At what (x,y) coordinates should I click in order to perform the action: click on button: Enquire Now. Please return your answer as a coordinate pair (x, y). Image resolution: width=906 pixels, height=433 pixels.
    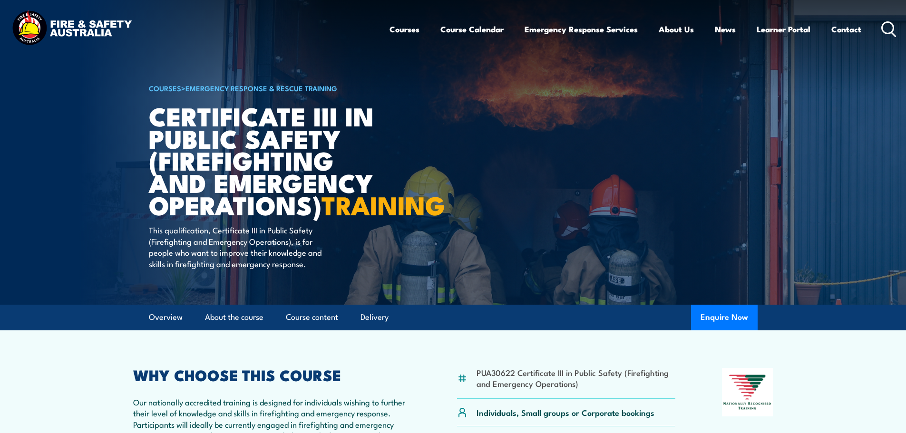
    Looking at the image, I should click on (724, 318).